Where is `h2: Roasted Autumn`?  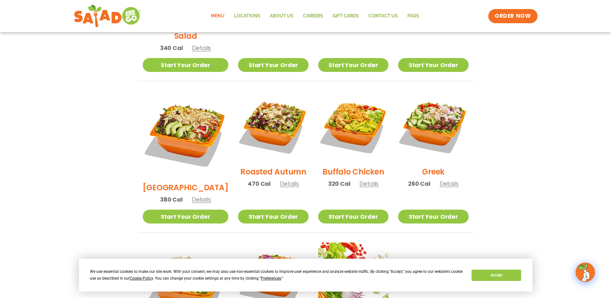 h2: Roasted Autumn is located at coordinates (273, 171).